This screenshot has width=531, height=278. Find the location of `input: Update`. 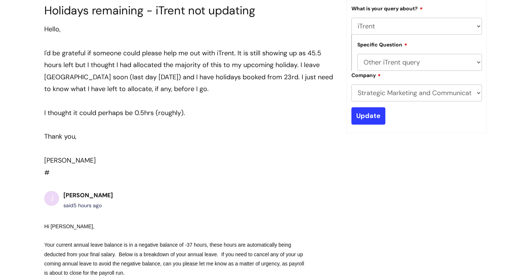

input: Update is located at coordinates (368, 116).